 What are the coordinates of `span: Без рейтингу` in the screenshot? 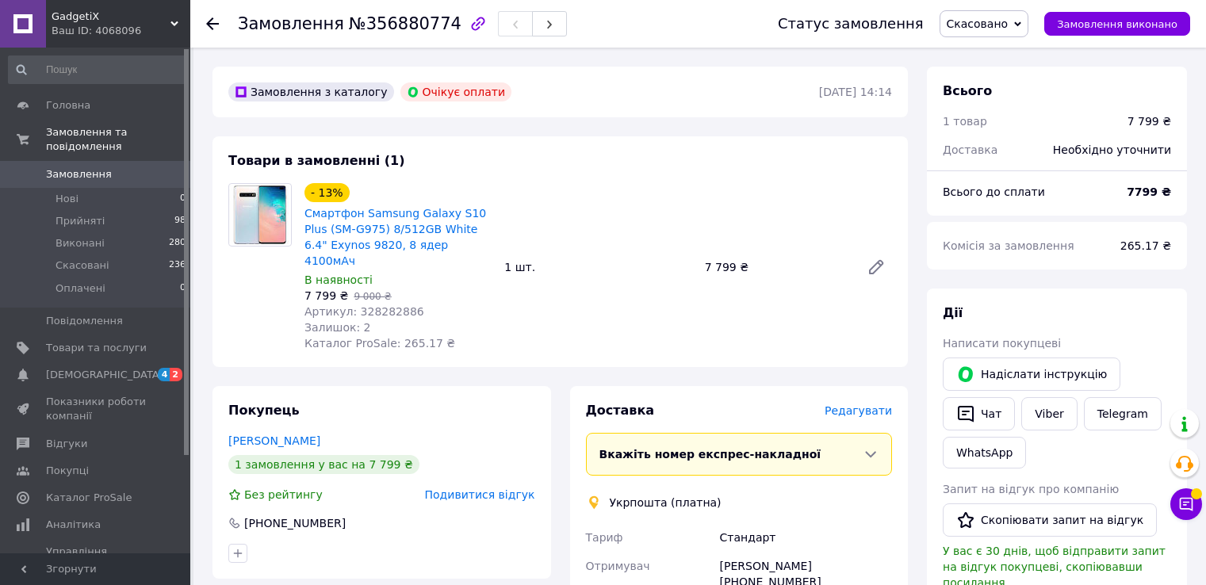 It's located at (283, 495).